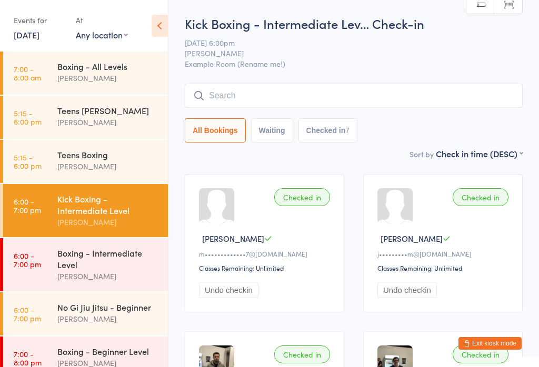 The height and width of the screenshot is (367, 539). What do you see at coordinates (108, 259) in the screenshot?
I see `div: Boxing - Intermediate Level` at bounding box center [108, 259].